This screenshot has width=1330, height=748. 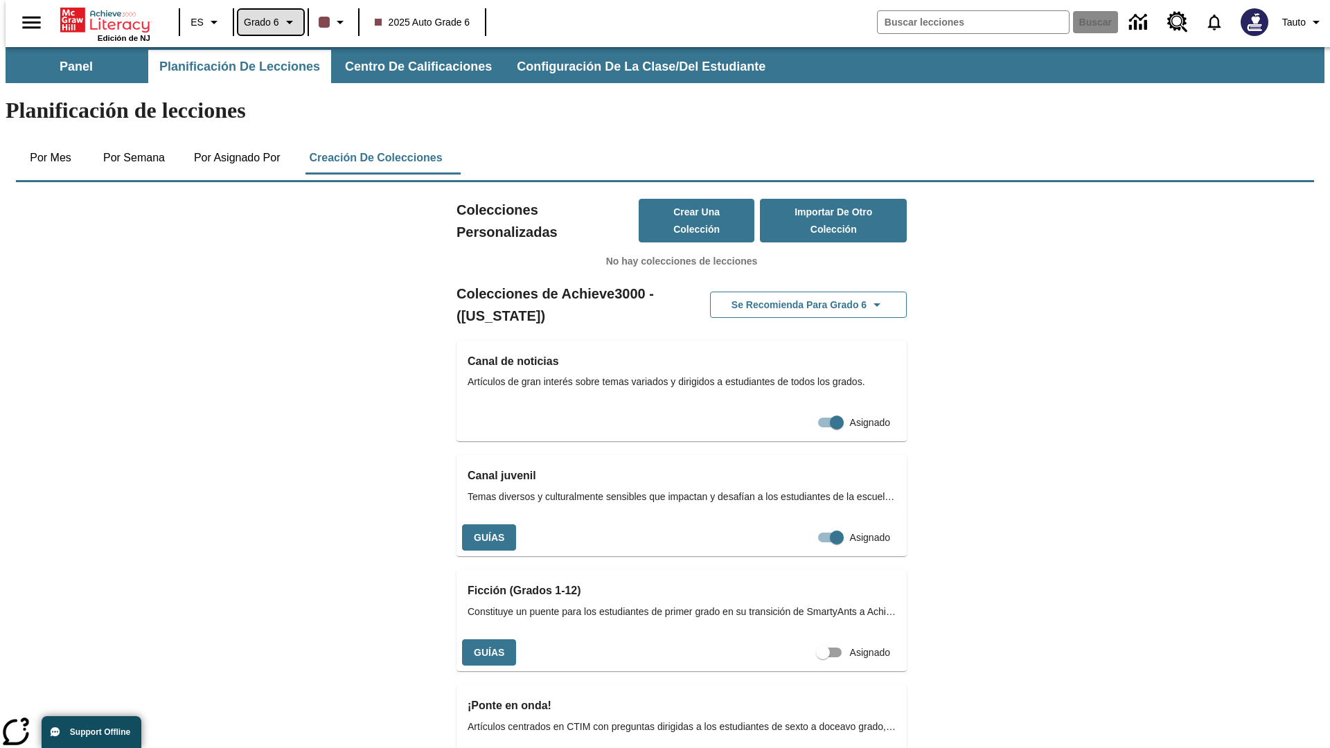 I want to click on span: Artículos de gran interés sobre temas variados y dirigidos a estudiantes de todos los grados., so click(x=682, y=382).